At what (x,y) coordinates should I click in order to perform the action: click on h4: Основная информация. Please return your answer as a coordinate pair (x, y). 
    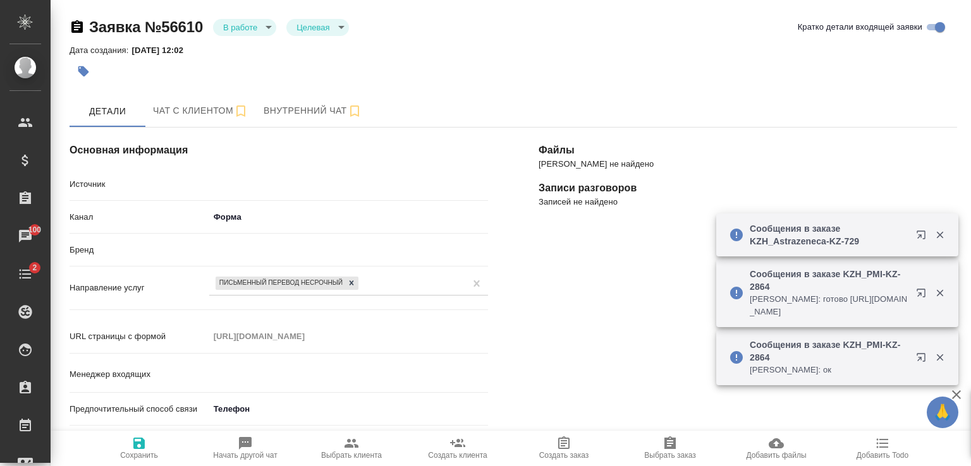
    Looking at the image, I should click on (279, 150).